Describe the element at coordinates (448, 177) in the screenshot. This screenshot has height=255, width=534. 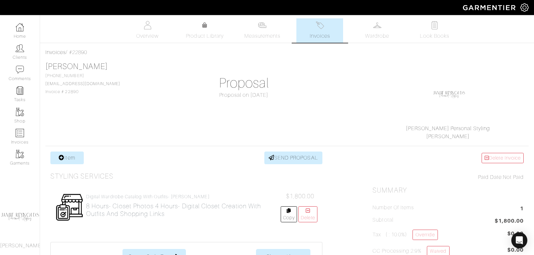
I see `div: Not Paid` at that location.